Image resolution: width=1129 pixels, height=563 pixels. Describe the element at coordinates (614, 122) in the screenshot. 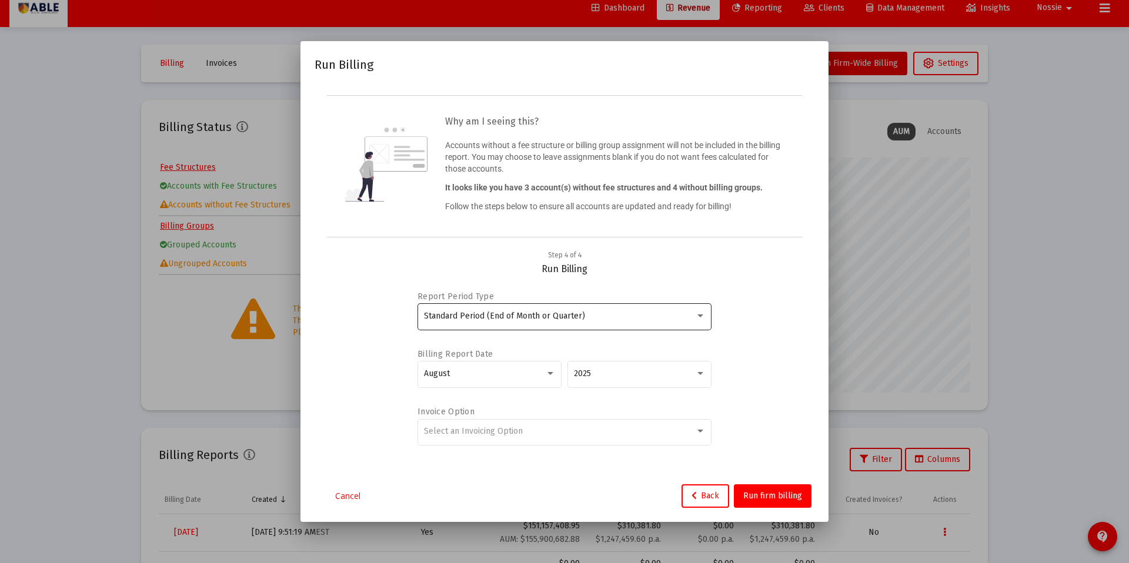

I see `h3: Why am I seeing this?` at that location.